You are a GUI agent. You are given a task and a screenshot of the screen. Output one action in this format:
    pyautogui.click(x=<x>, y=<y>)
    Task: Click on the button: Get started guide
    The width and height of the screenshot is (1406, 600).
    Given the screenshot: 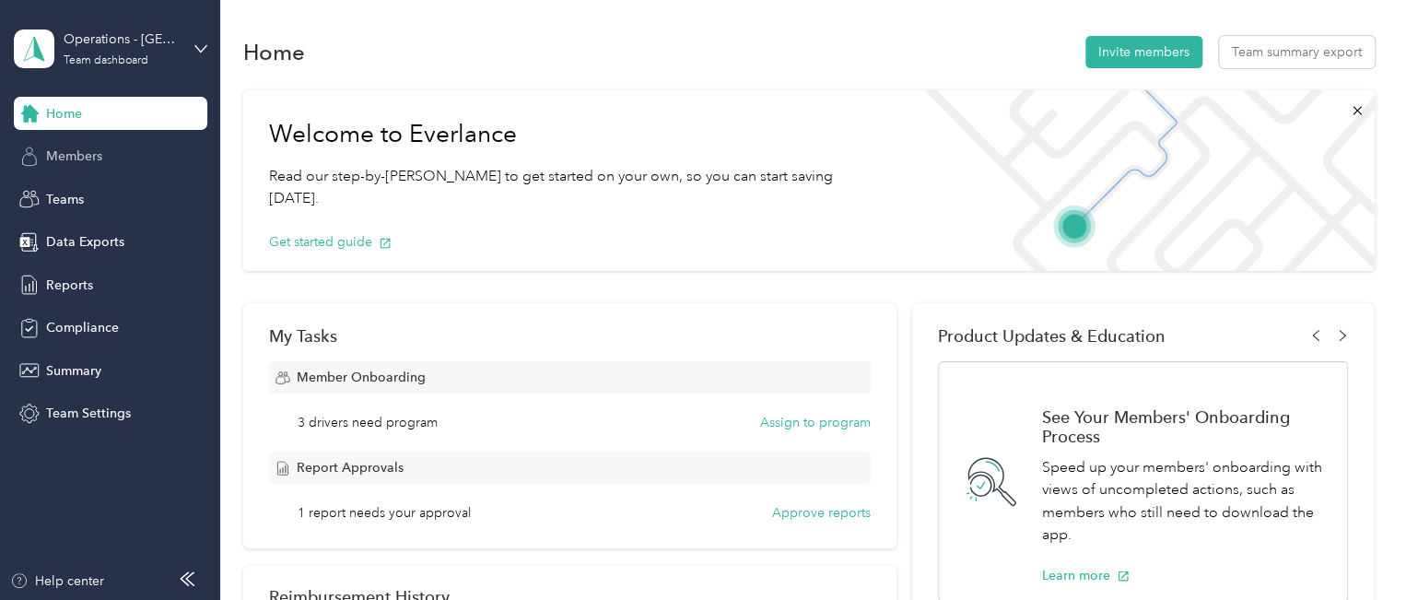 What is the action you would take?
    pyautogui.click(x=330, y=241)
    